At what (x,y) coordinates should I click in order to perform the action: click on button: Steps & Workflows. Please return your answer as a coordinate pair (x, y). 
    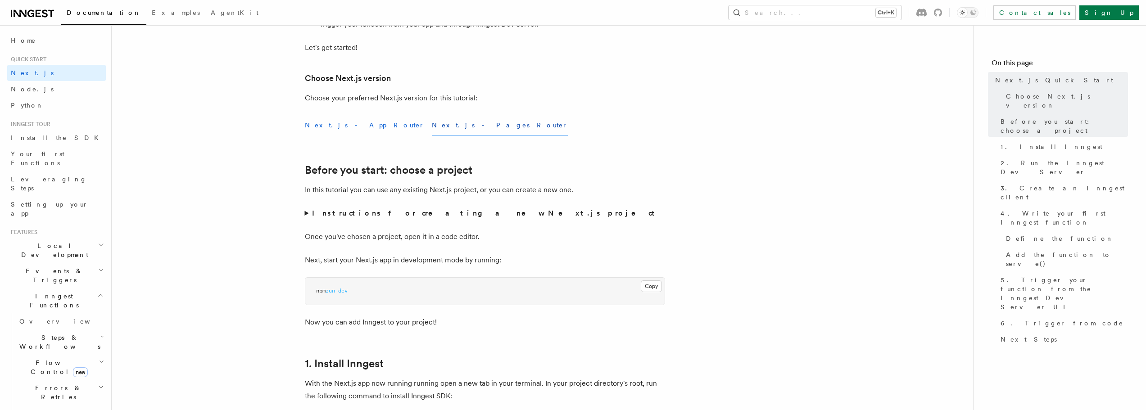
    Looking at the image, I should click on (61, 342).